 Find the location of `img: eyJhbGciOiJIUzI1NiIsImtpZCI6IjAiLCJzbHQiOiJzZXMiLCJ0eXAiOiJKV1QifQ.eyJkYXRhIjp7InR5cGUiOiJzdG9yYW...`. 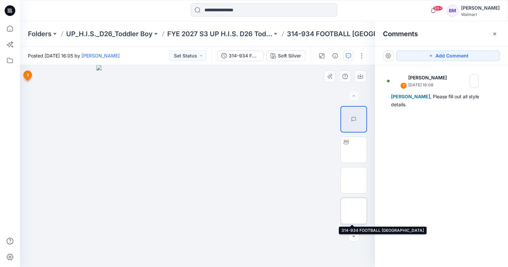

img: eyJhbGciOiJIUzI1NiIsImtpZCI6IjAiLCJzbHQiOiJzZXMiLCJ0eXAiOiJKV1QifQ.eyJkYXRhIjp7InR5cGUiOiJzdG9yYW... is located at coordinates (197, 166).